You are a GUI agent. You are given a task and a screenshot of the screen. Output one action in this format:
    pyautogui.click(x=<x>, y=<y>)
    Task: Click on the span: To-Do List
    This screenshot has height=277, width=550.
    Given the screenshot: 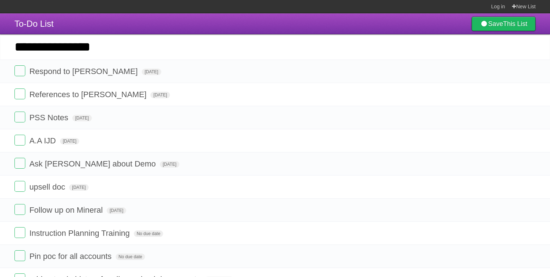 What is the action you would take?
    pyautogui.click(x=34, y=24)
    